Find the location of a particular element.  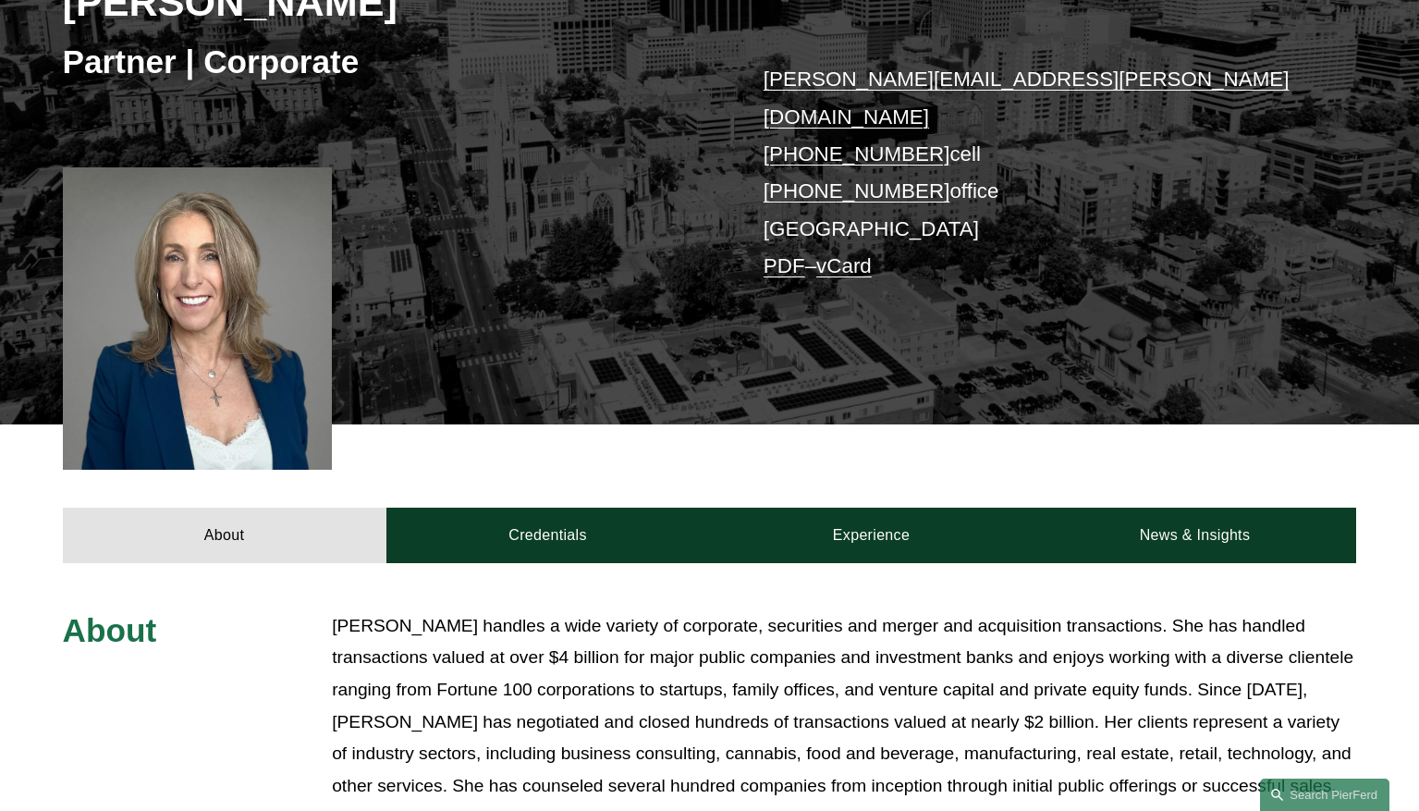

a: PDF is located at coordinates (784, 265).